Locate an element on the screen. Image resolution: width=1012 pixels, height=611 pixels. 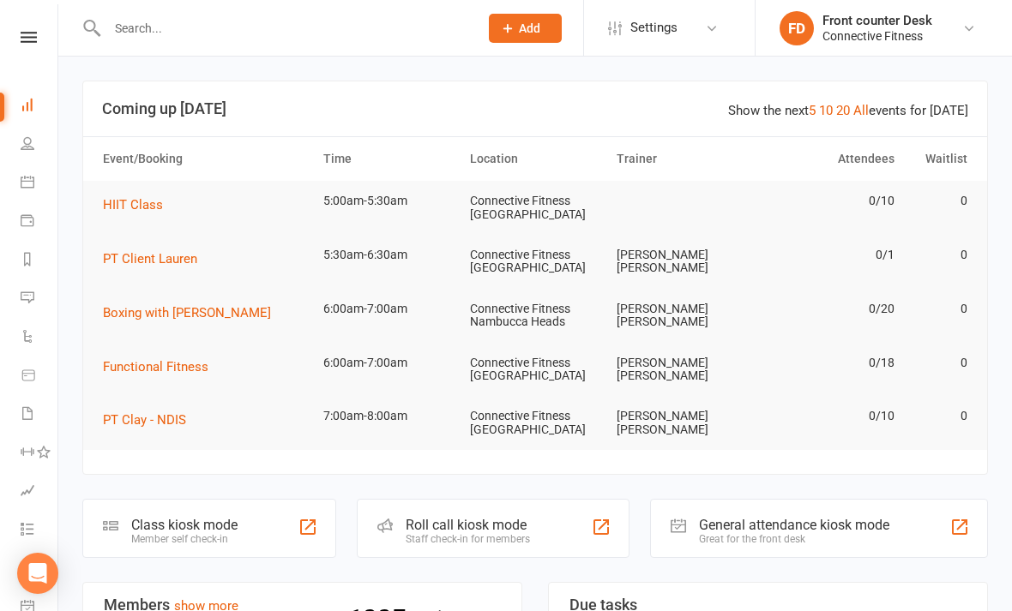
td: 0/20 is located at coordinates (828, 309).